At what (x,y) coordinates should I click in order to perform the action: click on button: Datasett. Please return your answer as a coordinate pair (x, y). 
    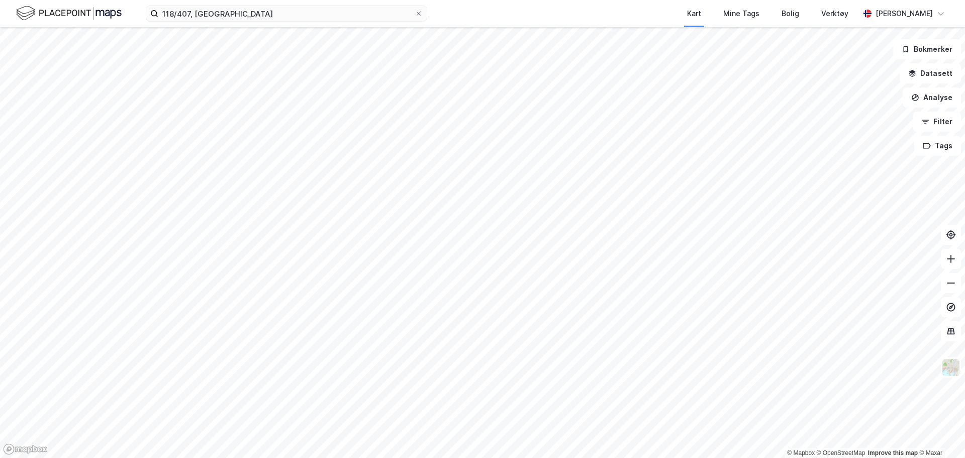
    Looking at the image, I should click on (930, 73).